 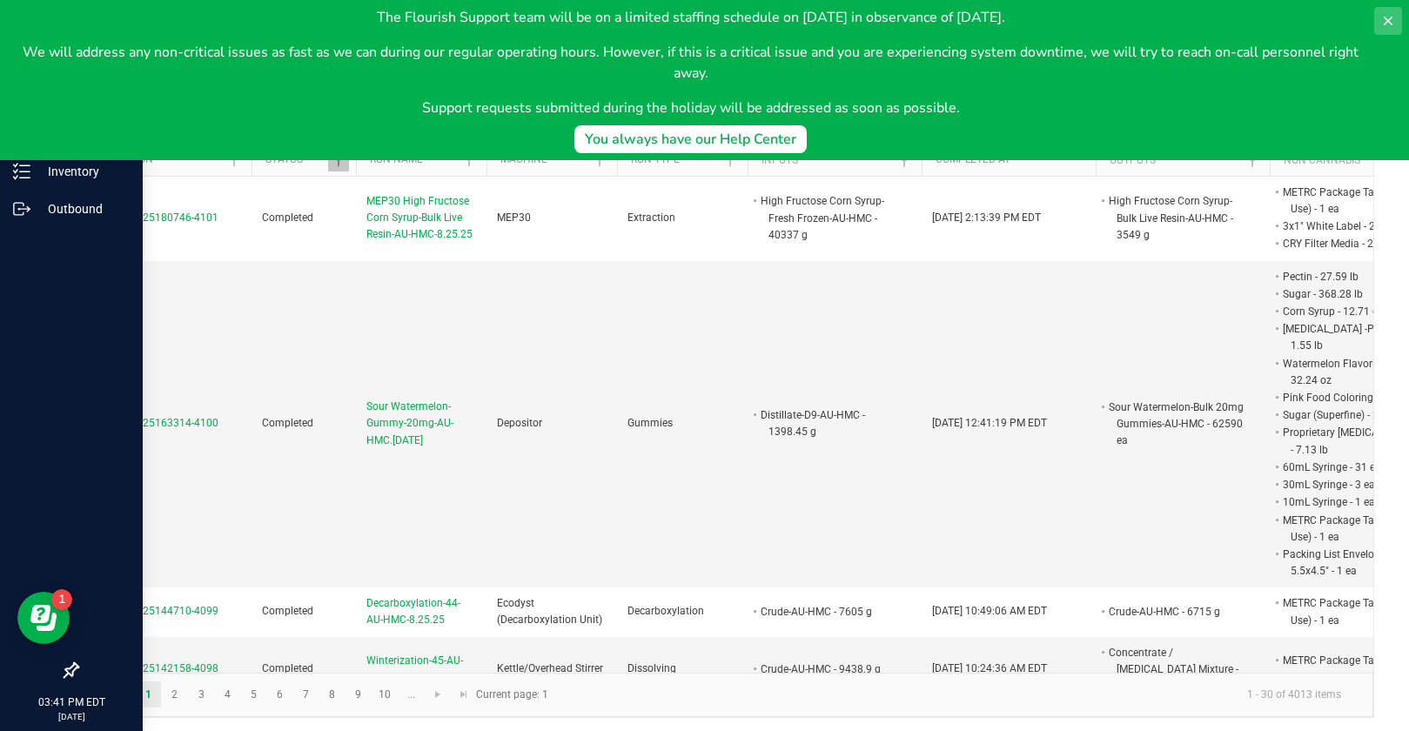 I want to click on span: MP-20250825142158-4098, so click(x=153, y=668).